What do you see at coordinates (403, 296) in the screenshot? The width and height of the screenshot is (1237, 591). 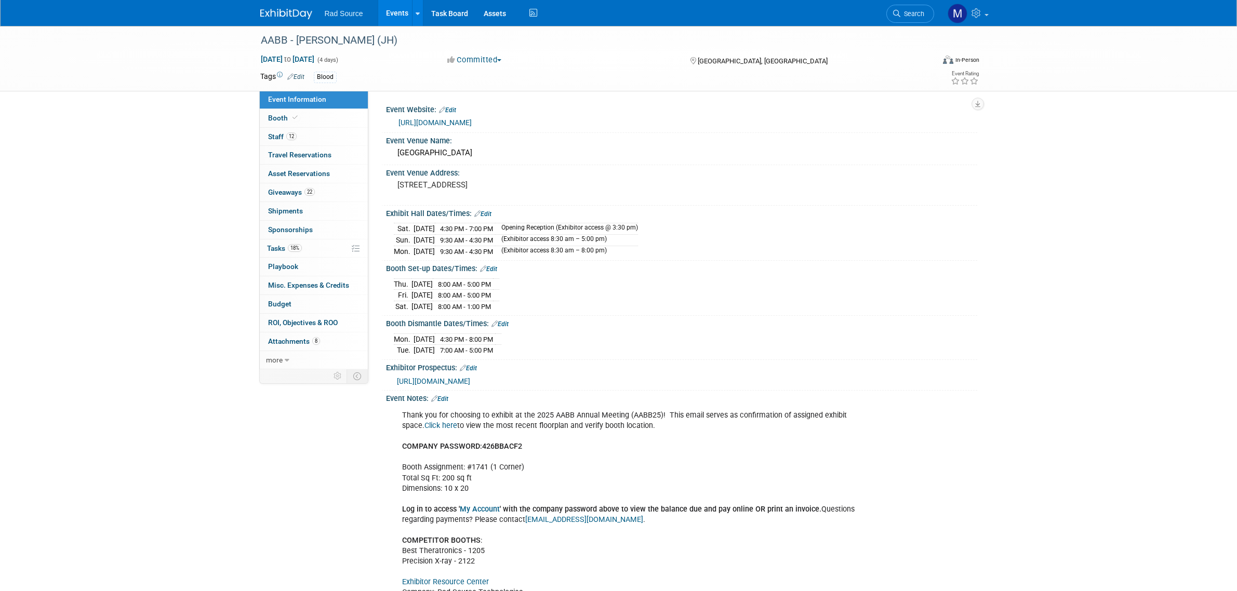 I see `td: Fri.` at bounding box center [403, 296].